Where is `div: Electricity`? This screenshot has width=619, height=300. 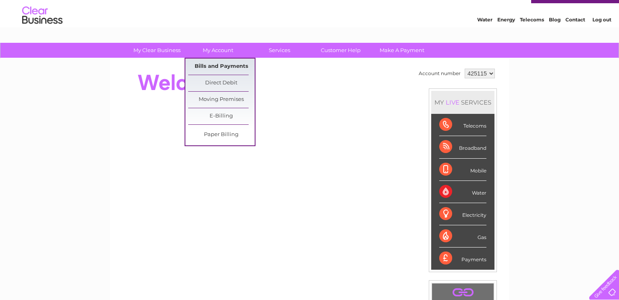 div: Electricity is located at coordinates (463, 214).